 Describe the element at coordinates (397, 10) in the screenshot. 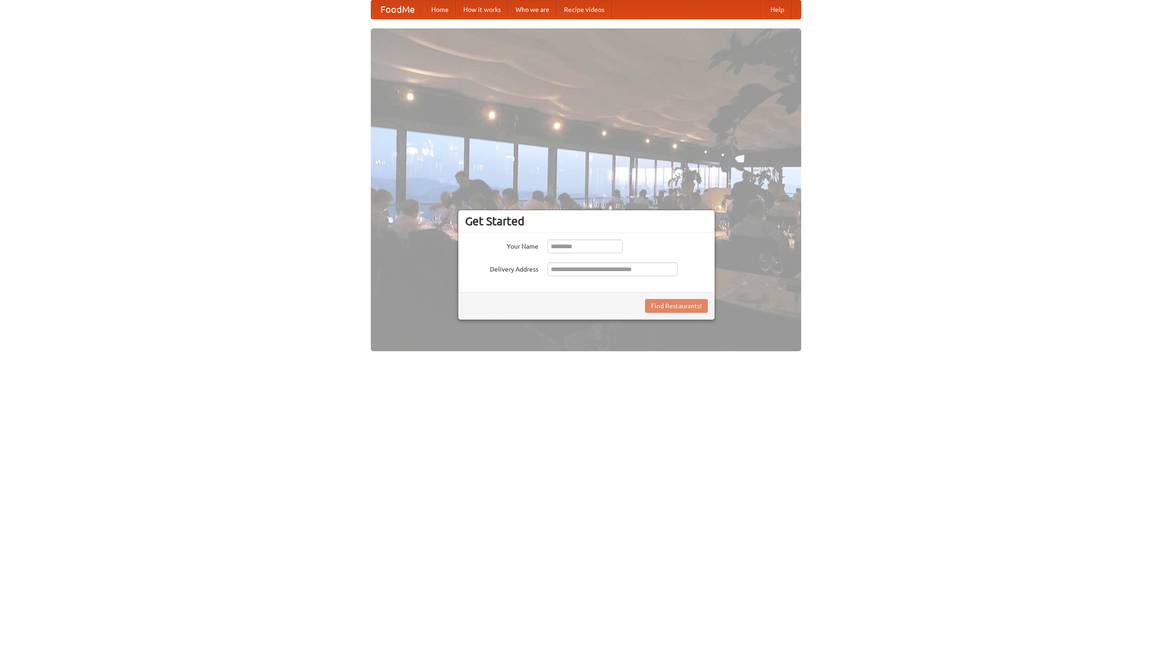

I see `a: FoodMe` at that location.